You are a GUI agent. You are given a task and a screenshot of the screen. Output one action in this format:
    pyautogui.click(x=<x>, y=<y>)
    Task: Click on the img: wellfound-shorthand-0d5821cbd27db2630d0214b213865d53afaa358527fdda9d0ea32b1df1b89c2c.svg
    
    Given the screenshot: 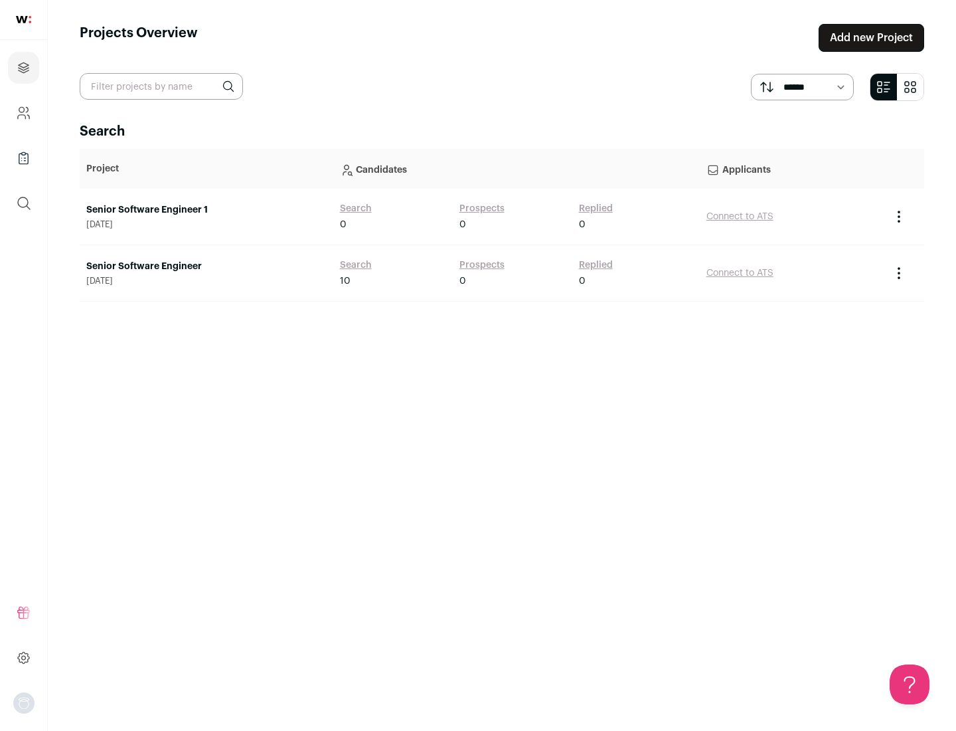 What is the action you would take?
    pyautogui.click(x=23, y=19)
    